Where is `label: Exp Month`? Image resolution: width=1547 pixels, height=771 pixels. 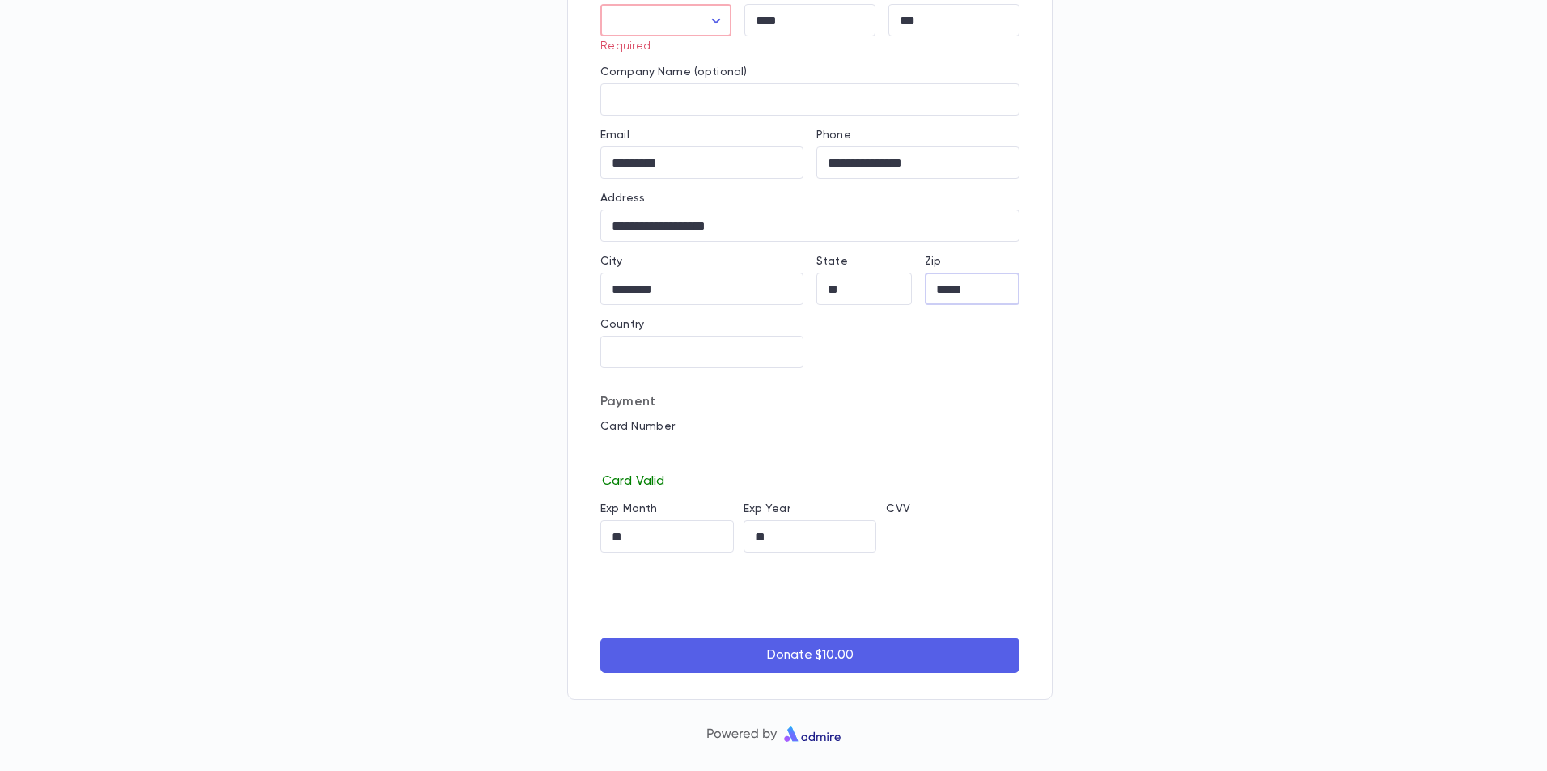
label: Exp Month is located at coordinates (629, 509).